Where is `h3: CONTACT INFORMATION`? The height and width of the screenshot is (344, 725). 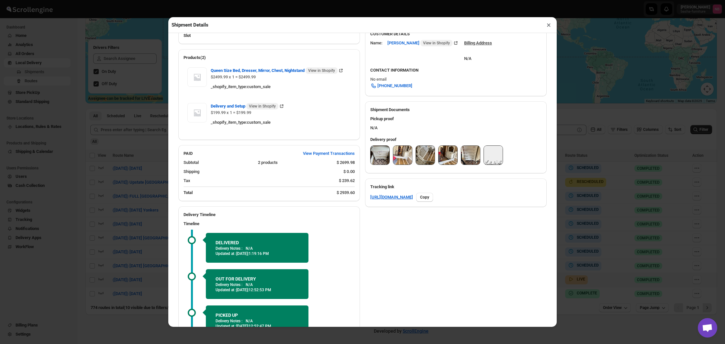 h3: CONTACT INFORMATION is located at coordinates (455, 70).